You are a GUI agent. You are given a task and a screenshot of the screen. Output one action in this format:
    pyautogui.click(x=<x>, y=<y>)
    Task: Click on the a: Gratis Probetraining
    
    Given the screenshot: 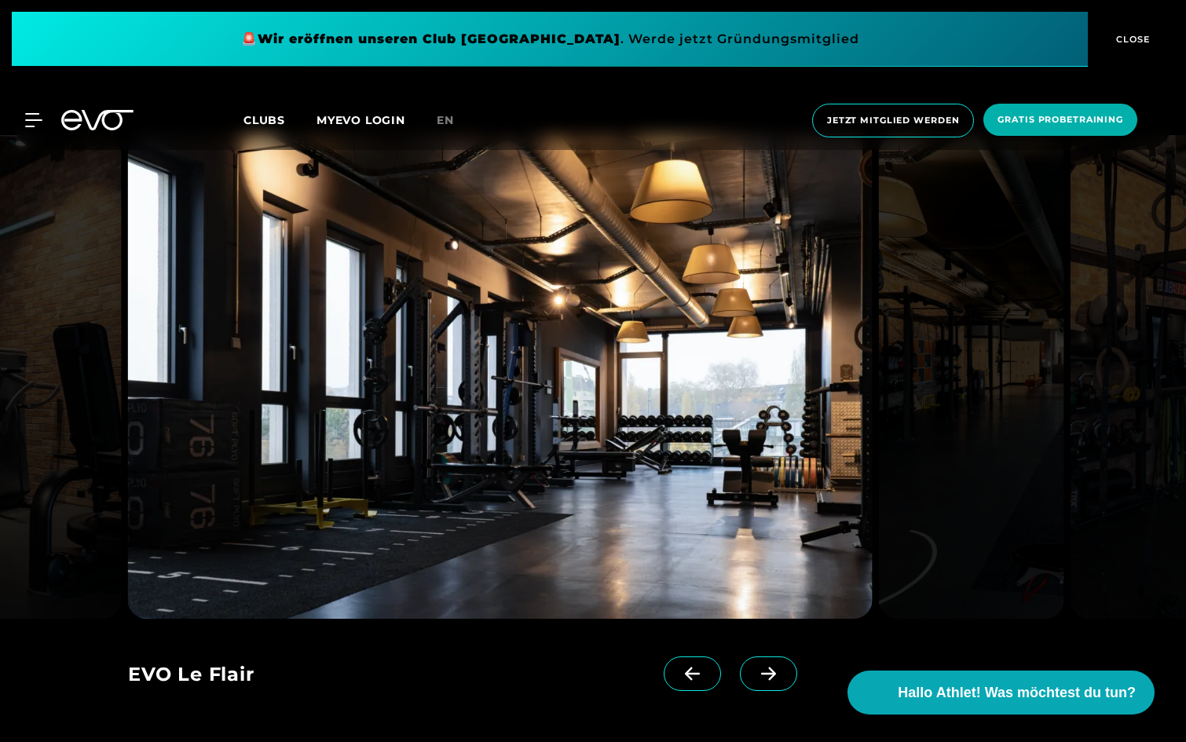 What is the action you would take?
    pyautogui.click(x=1061, y=120)
    